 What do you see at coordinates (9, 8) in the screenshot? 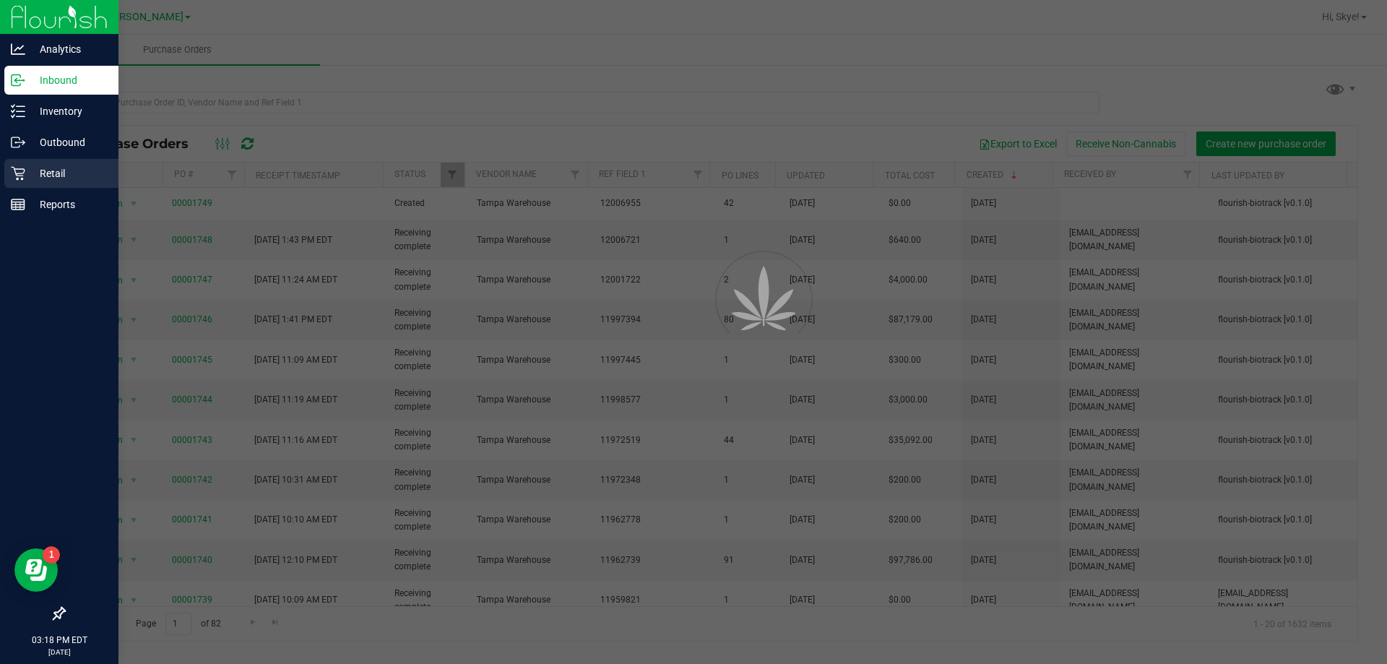
I see `span: 1` at bounding box center [9, 8].